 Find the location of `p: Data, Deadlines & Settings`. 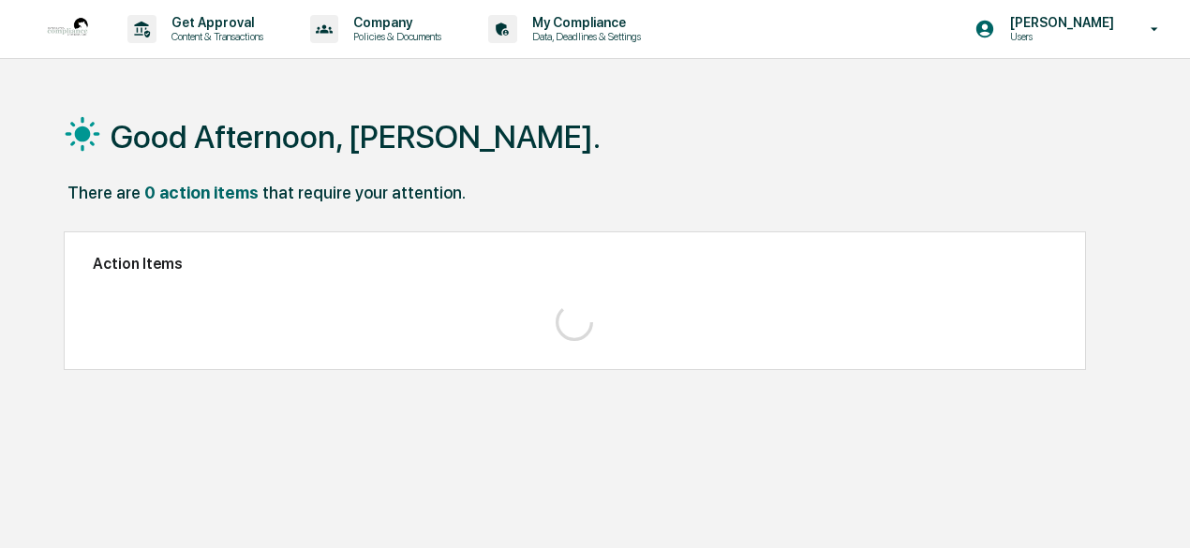

p: Data, Deadlines & Settings is located at coordinates (584, 37).